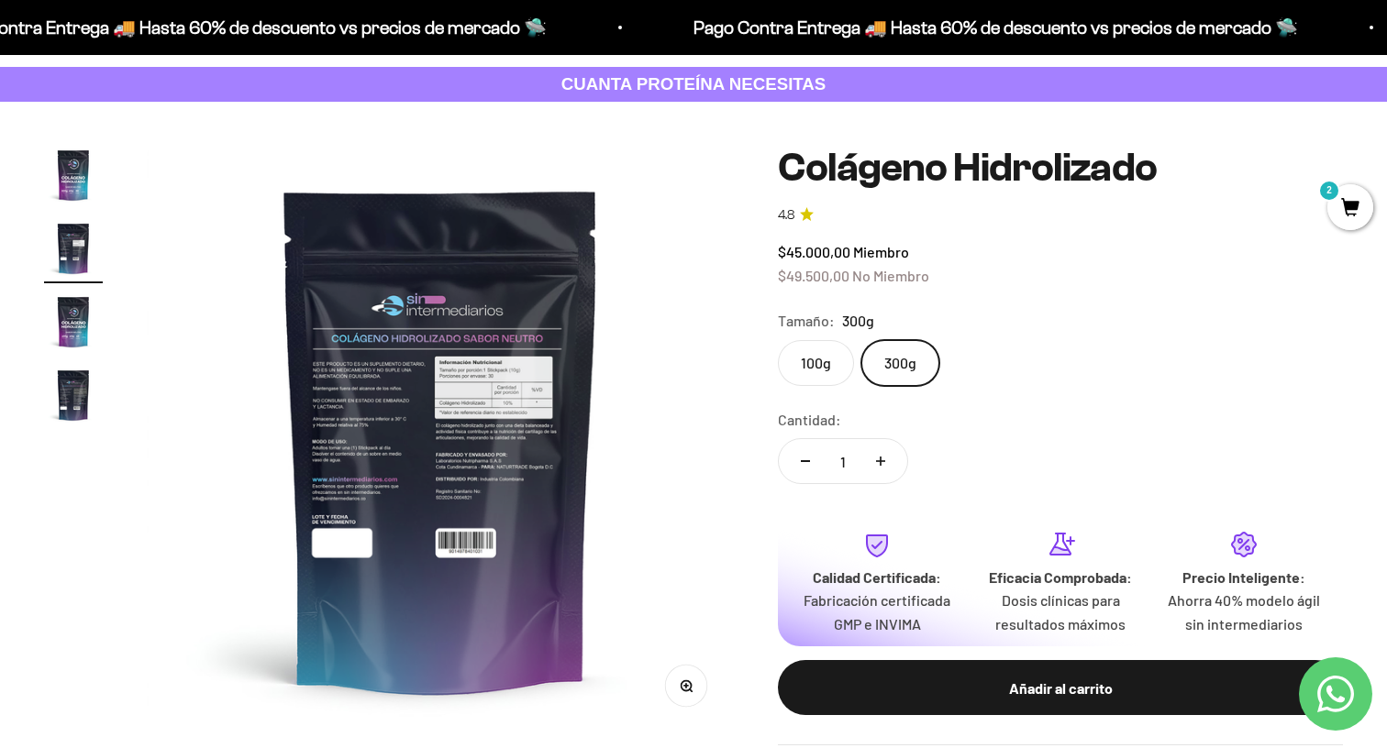 The width and height of the screenshot is (1387, 748). What do you see at coordinates (880, 251) in the screenshot?
I see `span: Miembro` at bounding box center [880, 251].